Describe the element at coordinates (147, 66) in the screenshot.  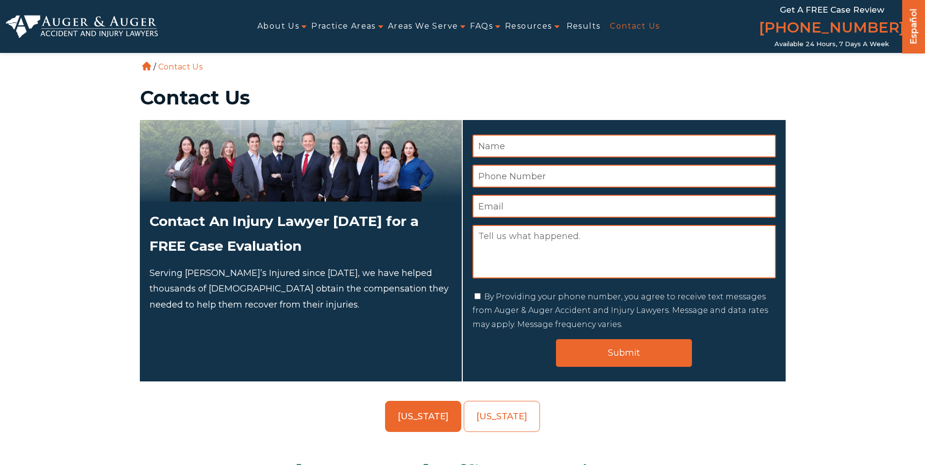
I see `a: Home` at that location.